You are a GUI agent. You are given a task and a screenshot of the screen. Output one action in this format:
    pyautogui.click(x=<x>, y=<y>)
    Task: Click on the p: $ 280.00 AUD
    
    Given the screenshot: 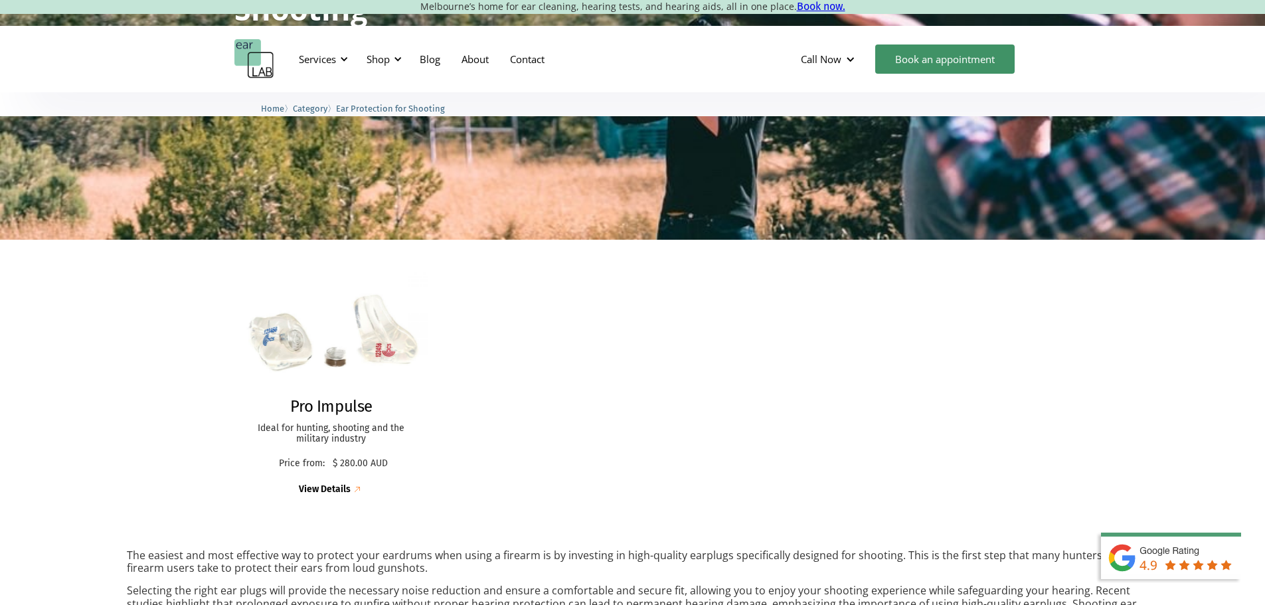 What is the action you would take?
    pyautogui.click(x=360, y=464)
    